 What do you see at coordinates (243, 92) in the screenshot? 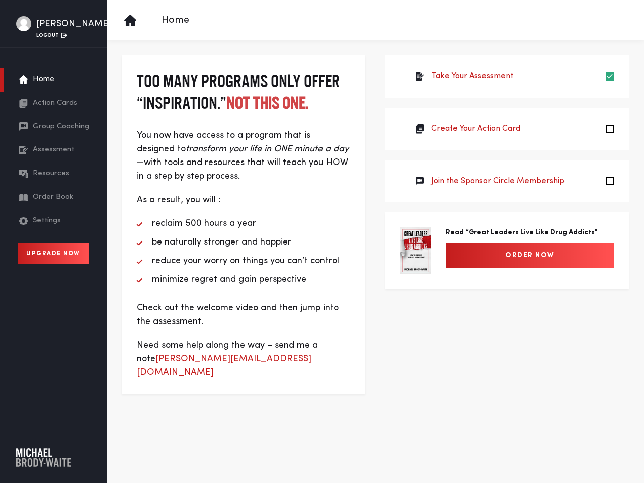
I see `h3: Too many programs only offer “inspiration.”` at bounding box center [243, 92].